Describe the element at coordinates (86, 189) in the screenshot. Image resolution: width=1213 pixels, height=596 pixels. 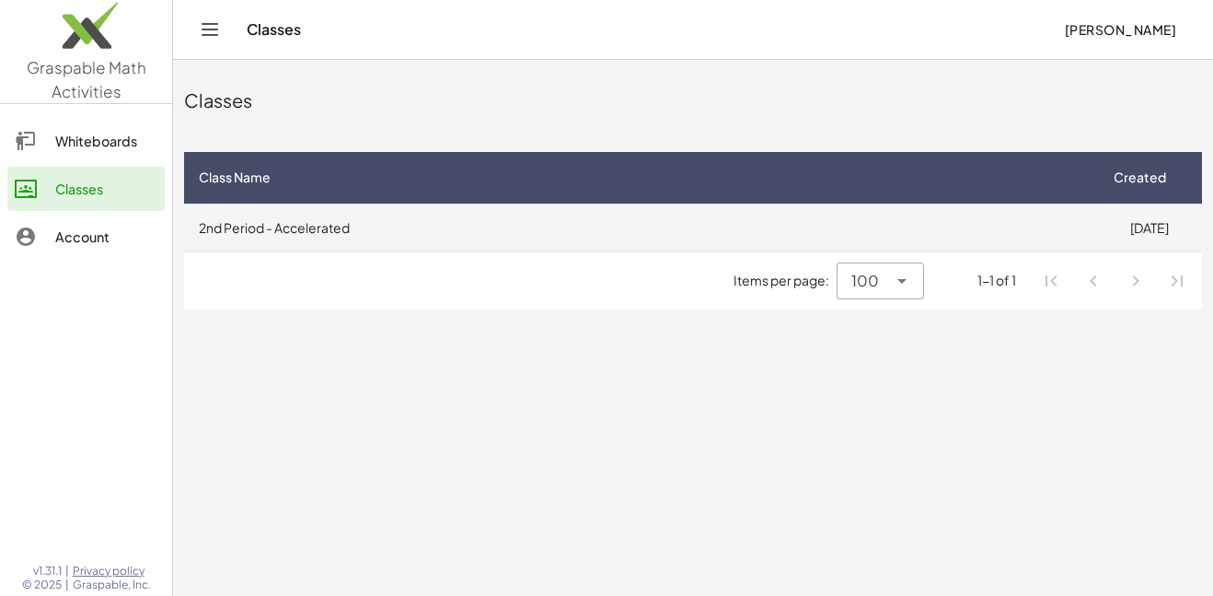
I see `a: Classes` at that location.